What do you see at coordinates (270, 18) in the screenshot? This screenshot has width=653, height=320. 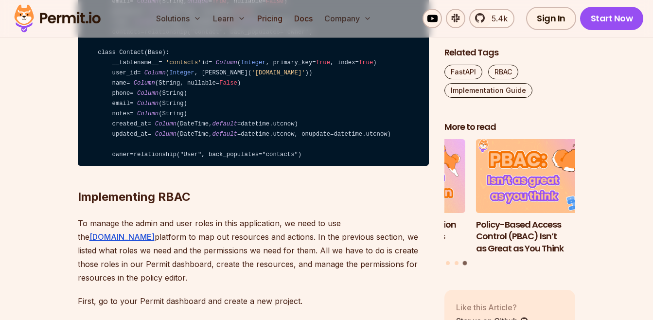 I see `a: Pricing` at bounding box center [270, 18].